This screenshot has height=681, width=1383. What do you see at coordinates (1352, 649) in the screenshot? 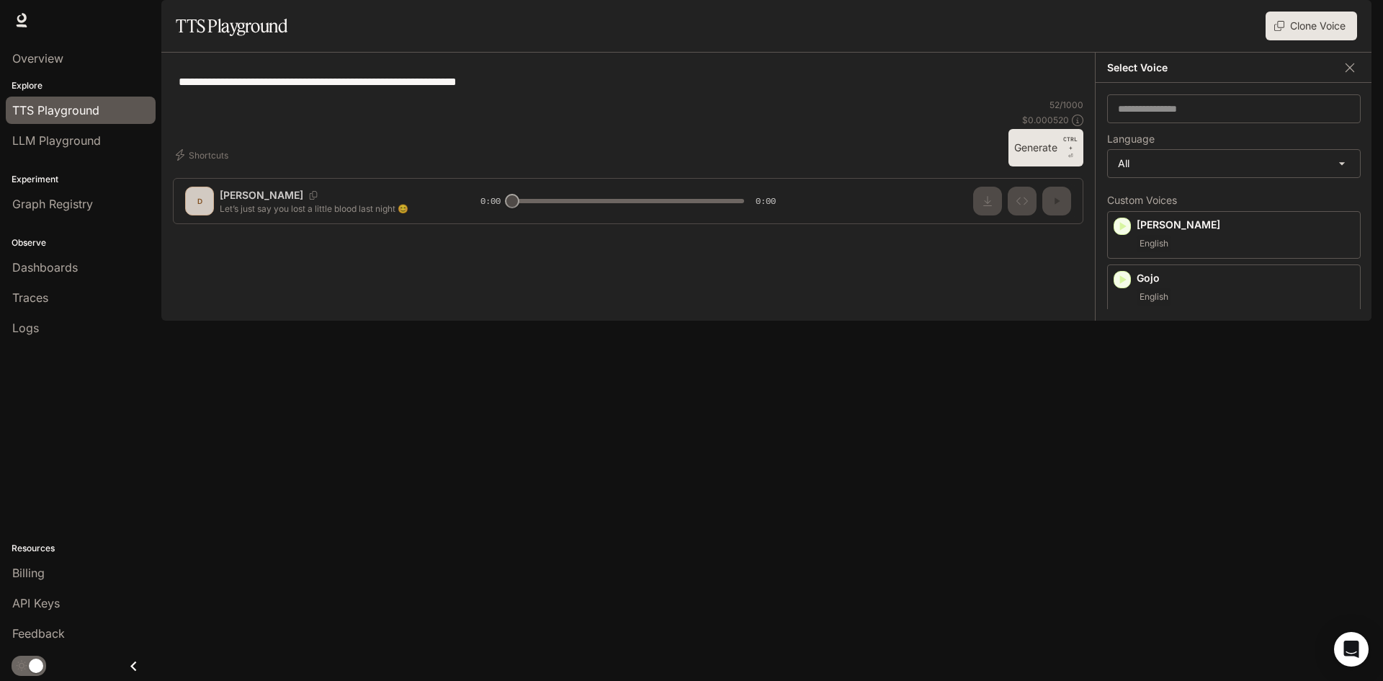
I see `div: Open Intercom Messenger` at bounding box center [1352, 649].